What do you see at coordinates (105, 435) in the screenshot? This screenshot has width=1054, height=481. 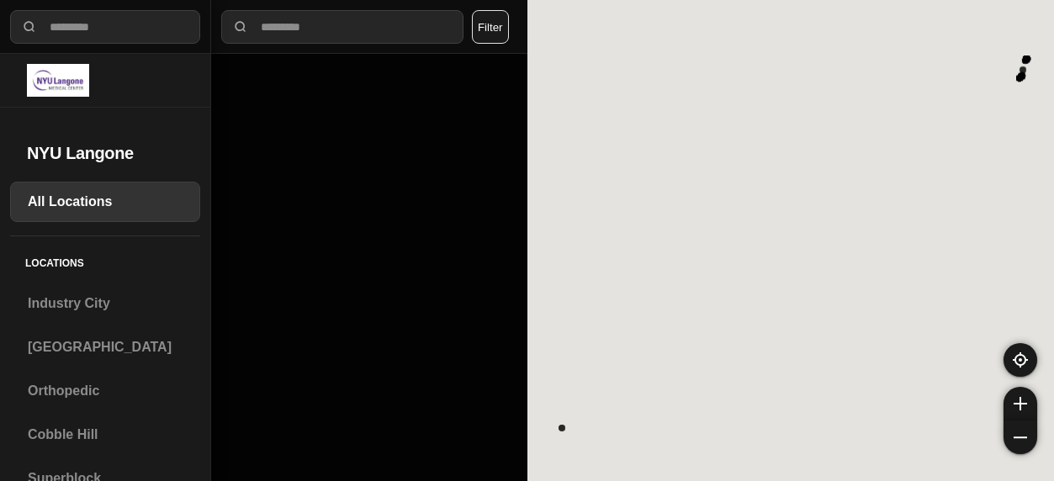 I see `h3: Cobble Hill` at bounding box center [105, 435].